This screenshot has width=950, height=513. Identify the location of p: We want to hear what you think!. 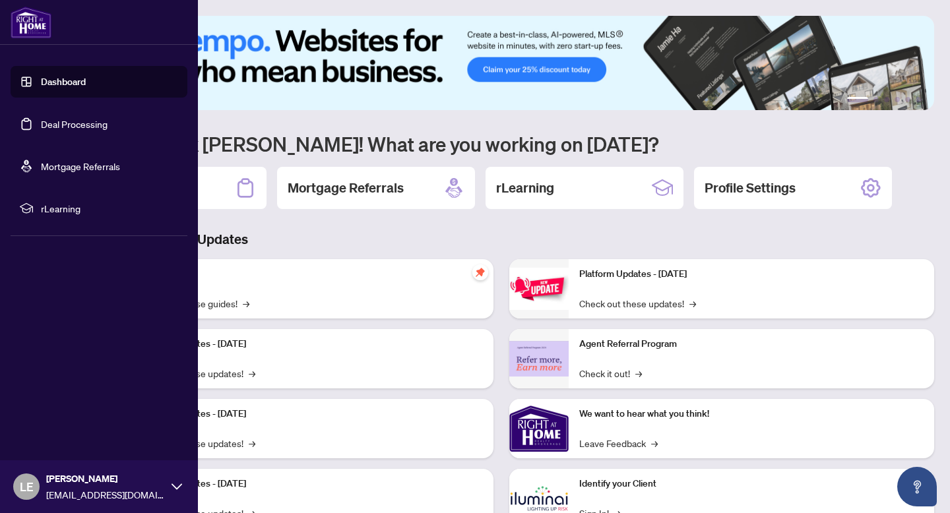
(752, 414).